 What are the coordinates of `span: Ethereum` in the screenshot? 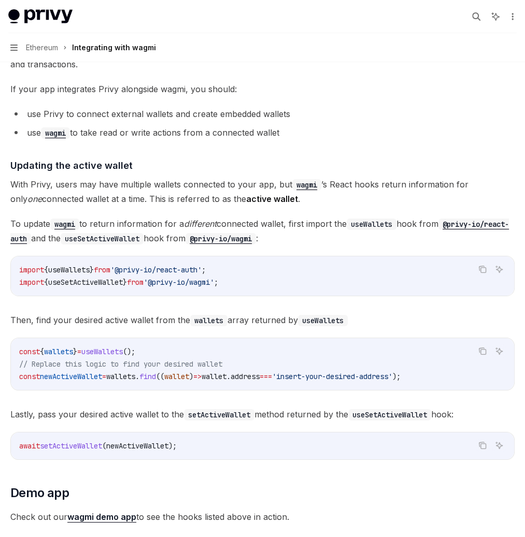 It's located at (42, 48).